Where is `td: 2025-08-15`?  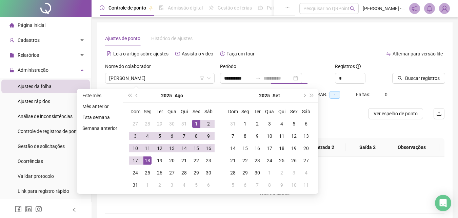
td: 2025-08-15 is located at coordinates (196, 148).